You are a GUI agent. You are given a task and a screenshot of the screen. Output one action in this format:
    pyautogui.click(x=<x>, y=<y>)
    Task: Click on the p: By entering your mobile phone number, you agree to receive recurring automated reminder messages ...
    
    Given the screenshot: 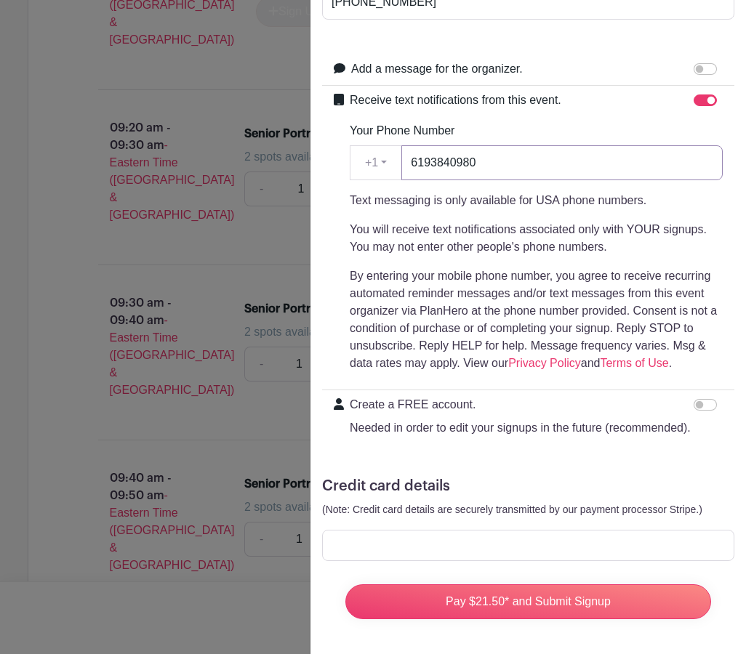 What is the action you would take?
    pyautogui.click(x=536, y=320)
    